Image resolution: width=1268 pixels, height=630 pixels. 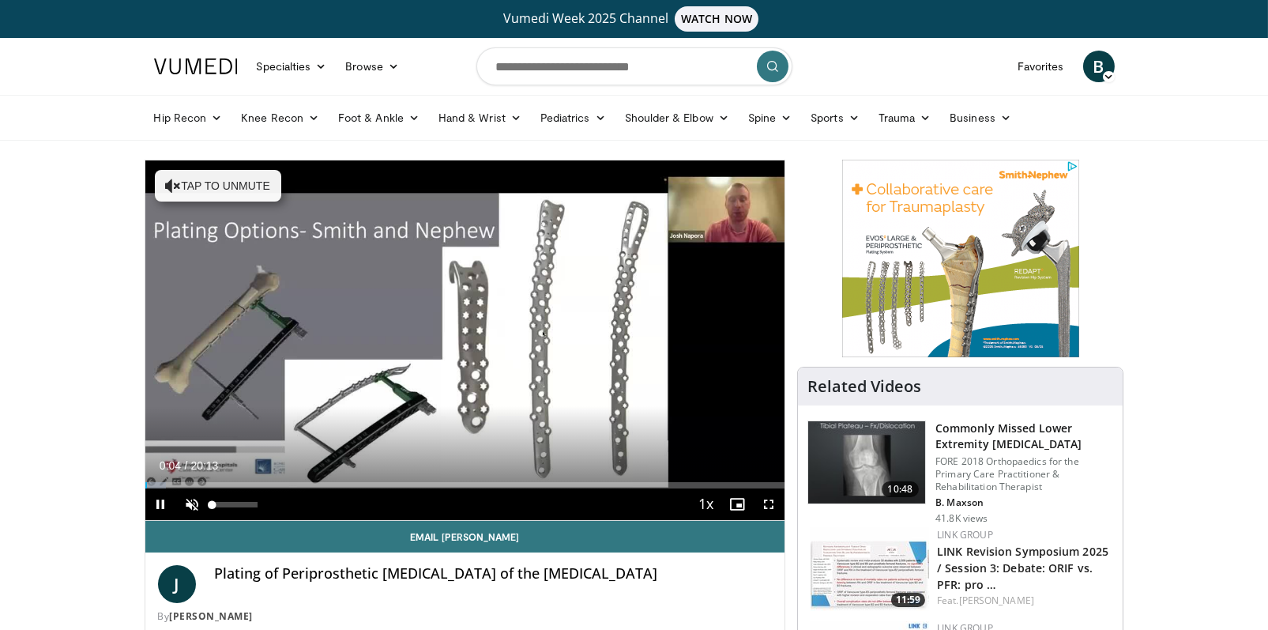 What do you see at coordinates (196, 66) in the screenshot?
I see `img: VuMedi Logo` at bounding box center [196, 66].